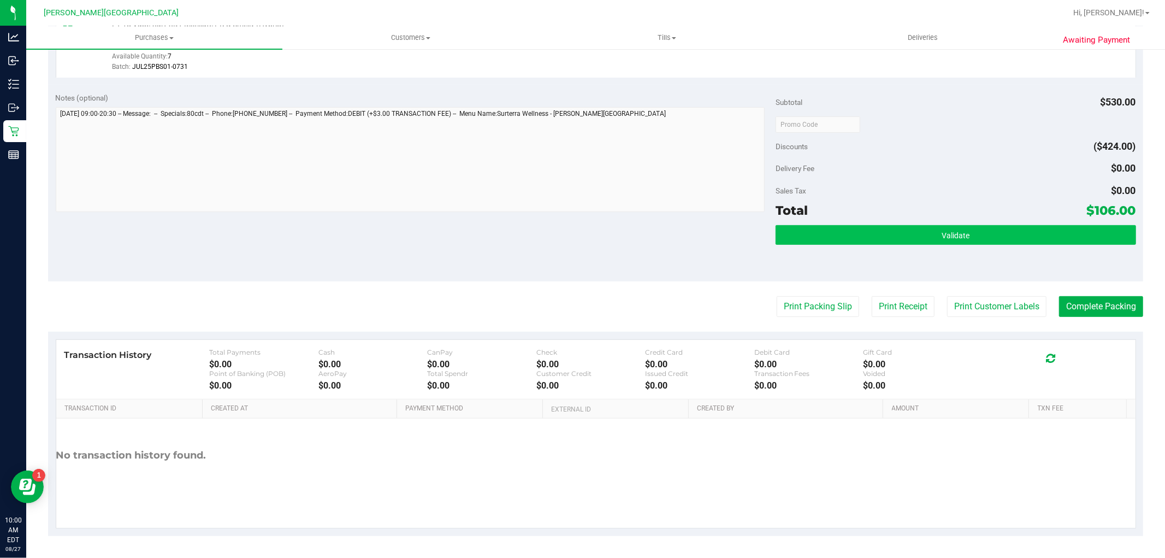 This screenshot has width=1165, height=558. What do you see at coordinates (472, 408) in the screenshot?
I see `a: Payment Method` at bounding box center [472, 408].